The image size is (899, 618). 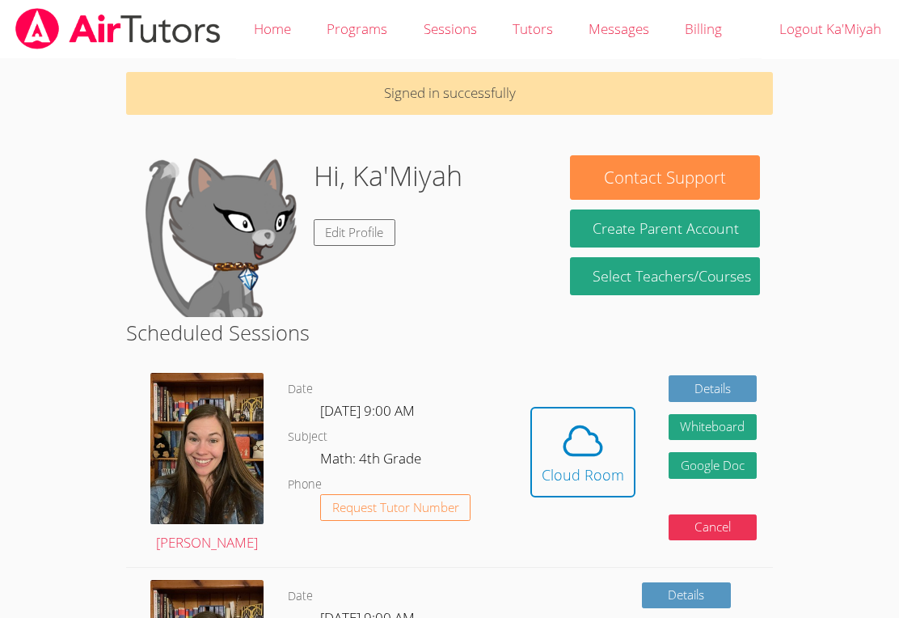 I want to click on img: default.png, so click(x=220, y=236).